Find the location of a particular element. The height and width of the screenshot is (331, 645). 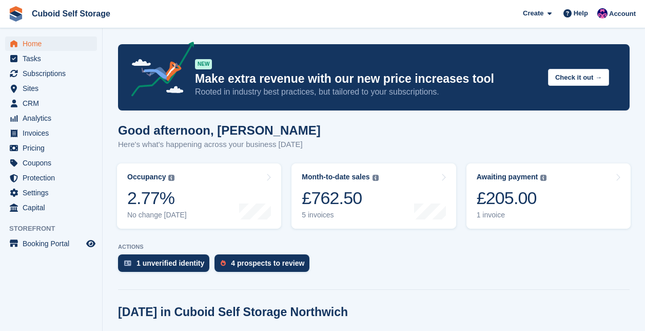

span: Booking Portal is located at coordinates (53, 243).